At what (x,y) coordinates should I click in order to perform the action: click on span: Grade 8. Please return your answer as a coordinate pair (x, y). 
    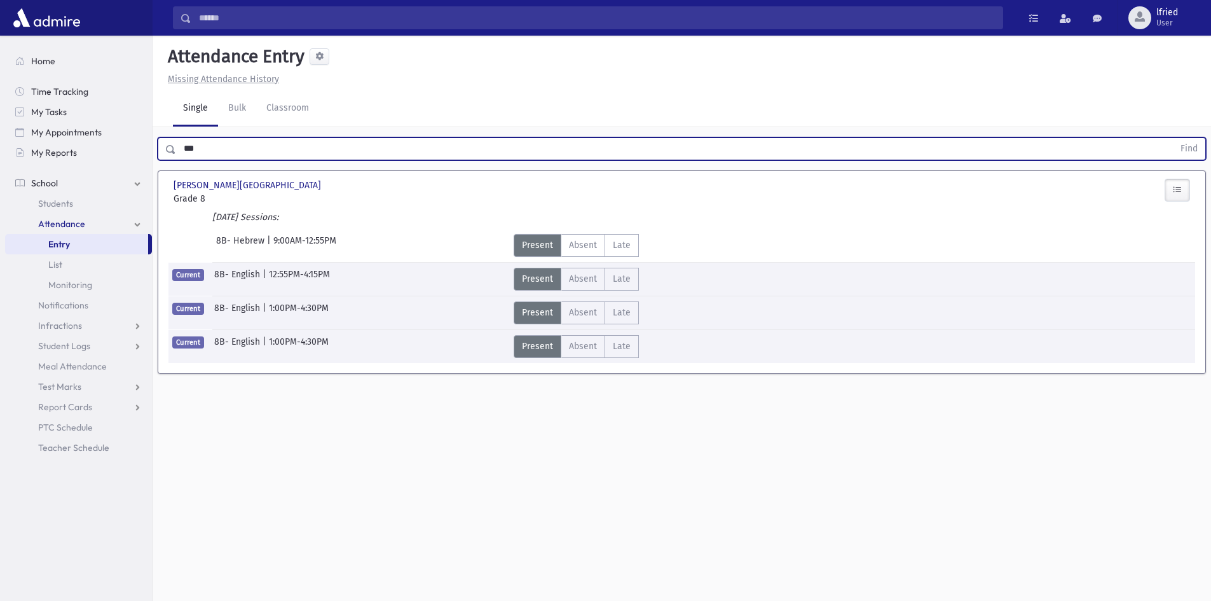
    Looking at the image, I should click on (253, 198).